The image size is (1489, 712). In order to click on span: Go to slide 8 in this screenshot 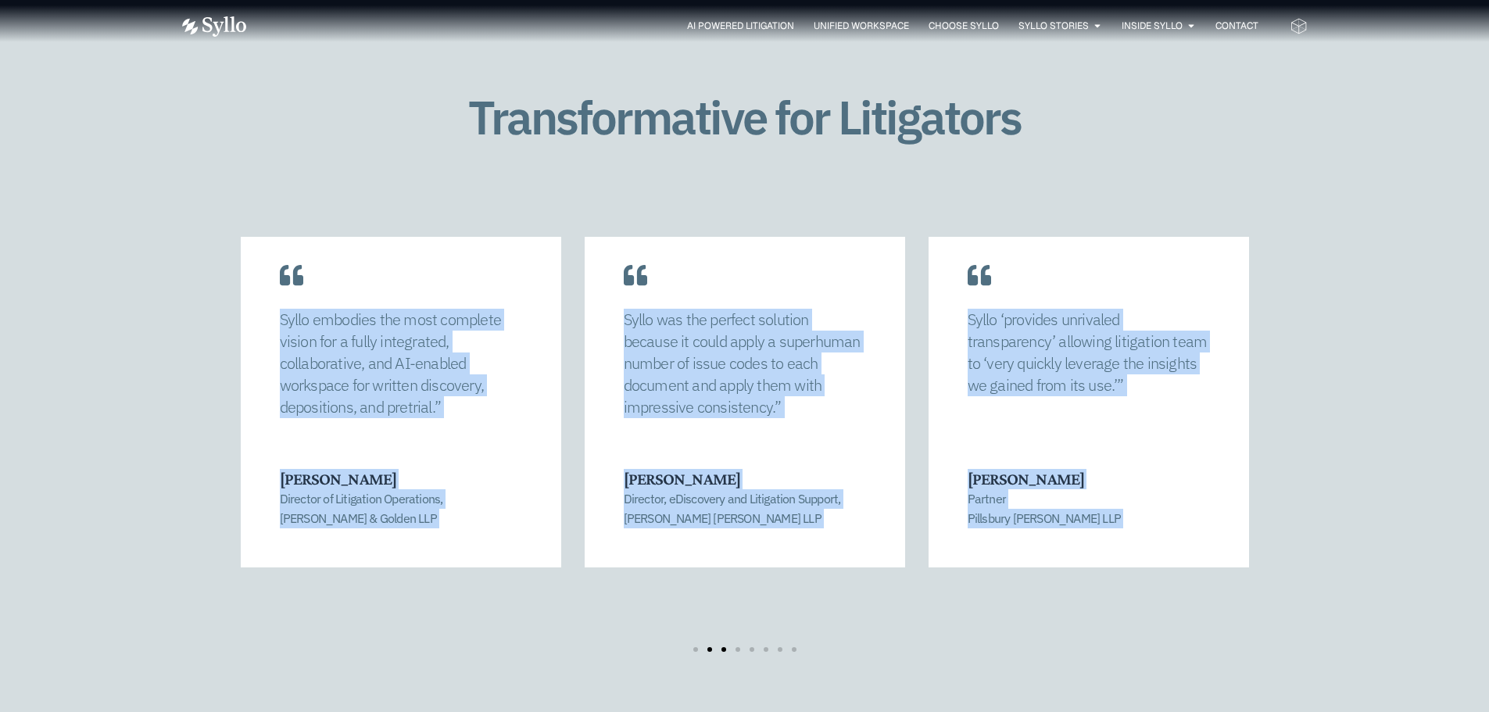, I will do `click(794, 650)`.